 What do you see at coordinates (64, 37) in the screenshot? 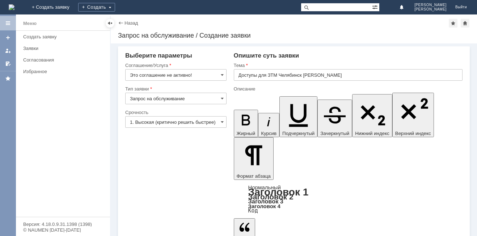
I see `div: Создать заявку` at bounding box center [64, 37].